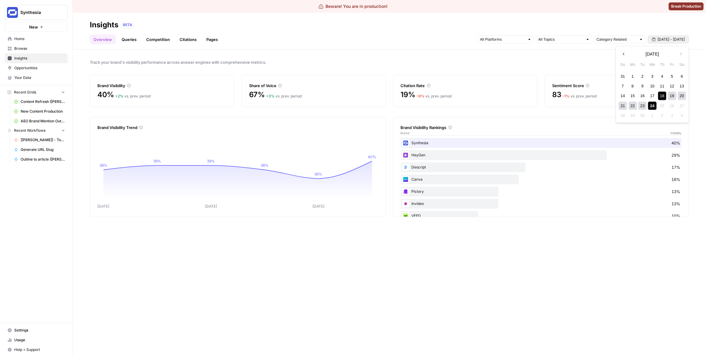 This screenshot has height=357, width=706. Describe the element at coordinates (39, 49) in the screenshot. I see `span: Browse` at that location.